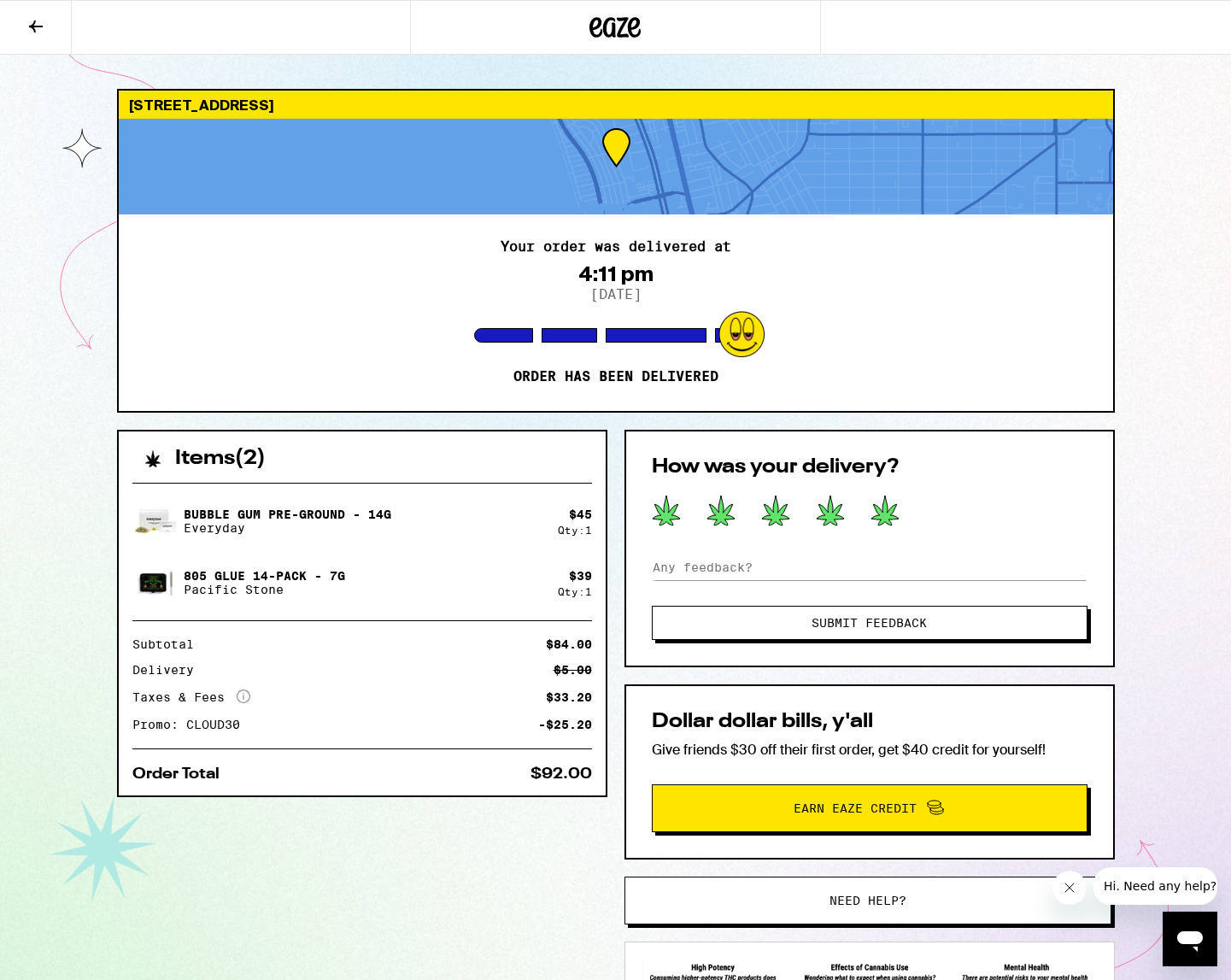  What do you see at coordinates (157, 521) in the screenshot?
I see `img: Bubble Gum Pre-Ground - 14g` at bounding box center [157, 521].